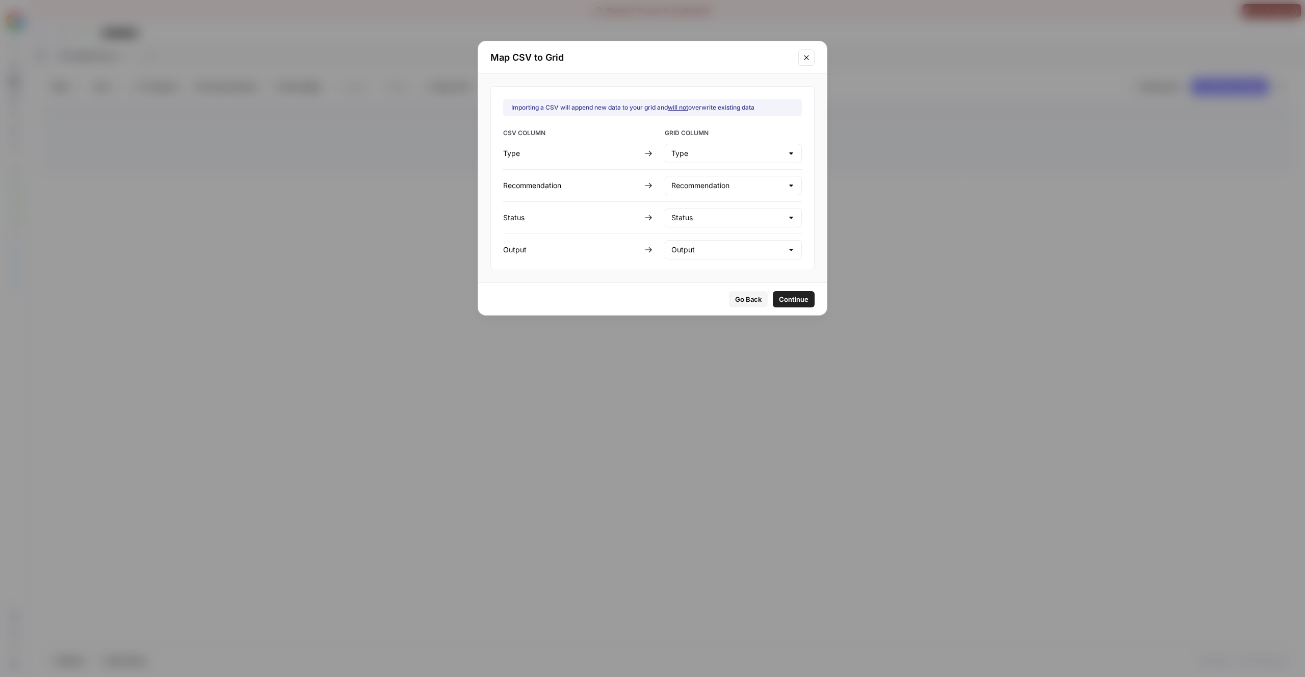 This screenshot has height=677, width=1305. I want to click on div: Importing a CSV will append new data to your grid and overwrite existing data, so click(633, 108).